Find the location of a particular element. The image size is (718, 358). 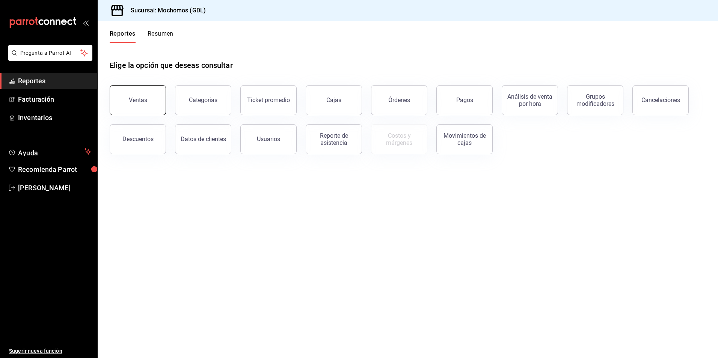

span: Inventarios is located at coordinates (54, 118).